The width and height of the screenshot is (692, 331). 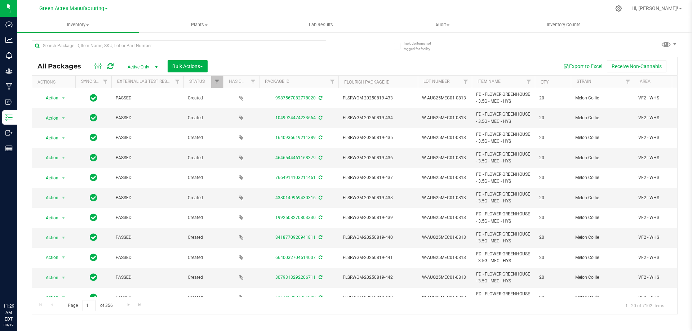 I want to click on a: Flourish Package ID, so click(x=367, y=82).